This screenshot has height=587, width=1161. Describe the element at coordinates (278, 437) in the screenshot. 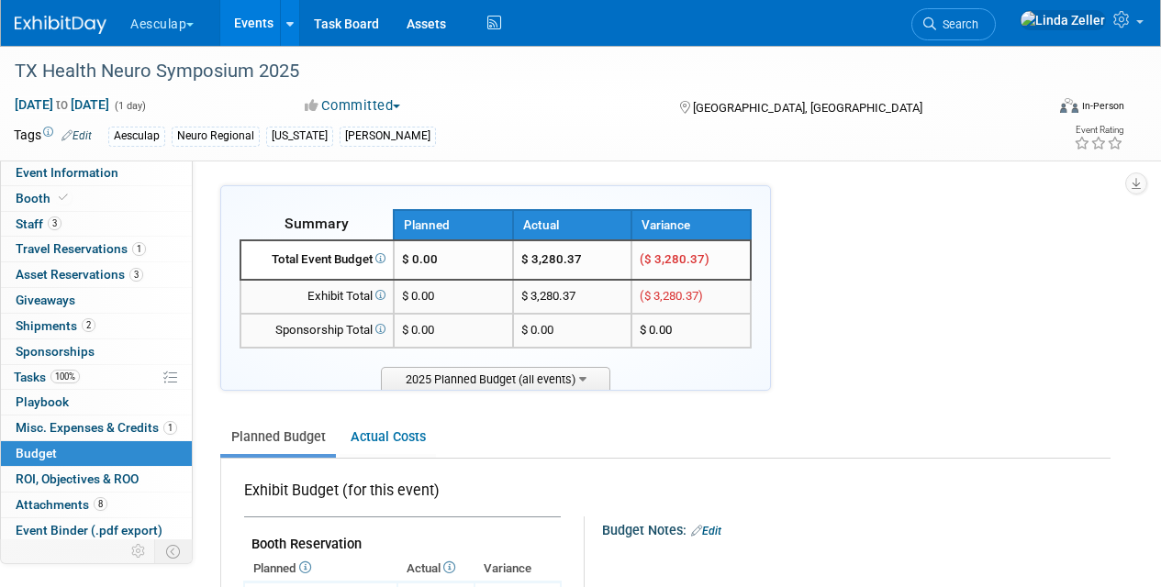

I see `a: Planned Budget` at that location.